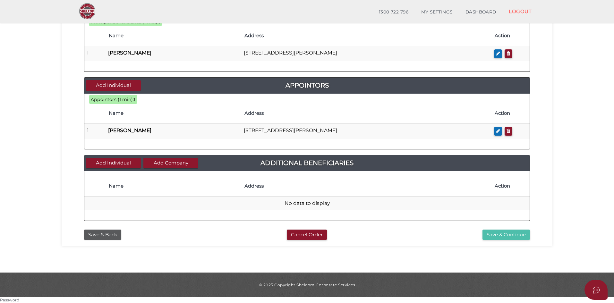 The width and height of the screenshot is (614, 303). Describe the element at coordinates (520, 11) in the screenshot. I see `a: LOGOUT` at that location.